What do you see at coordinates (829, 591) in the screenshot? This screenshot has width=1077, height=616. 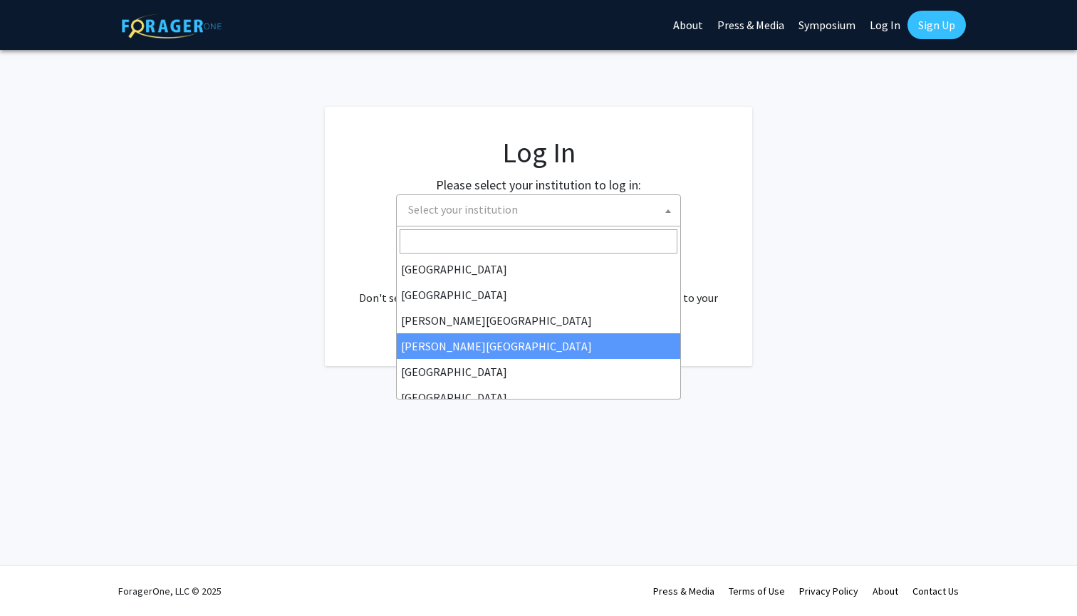 I see `a: Privacy Policy` at bounding box center [829, 591].